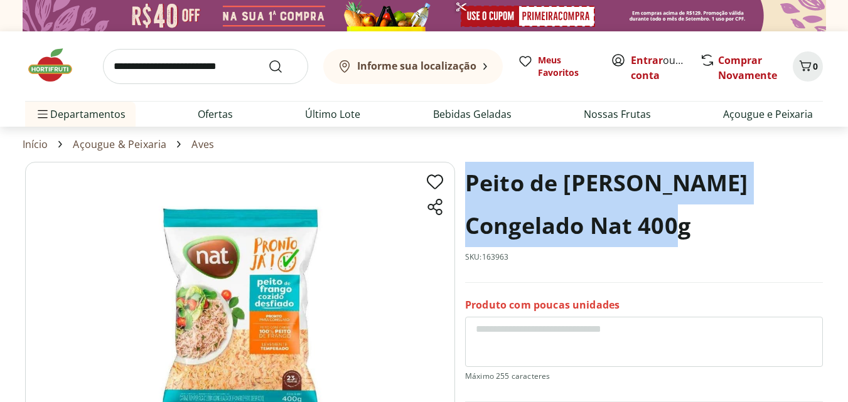 Image resolution: width=848 pixels, height=402 pixels. I want to click on a: Entrar, so click(646, 60).